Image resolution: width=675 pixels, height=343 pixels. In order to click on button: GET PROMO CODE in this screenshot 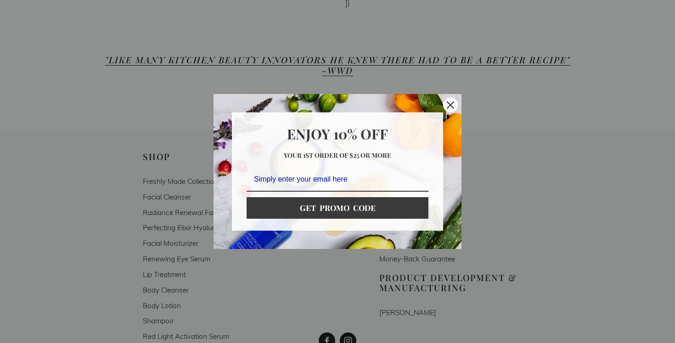, I will do `click(337, 208)`.